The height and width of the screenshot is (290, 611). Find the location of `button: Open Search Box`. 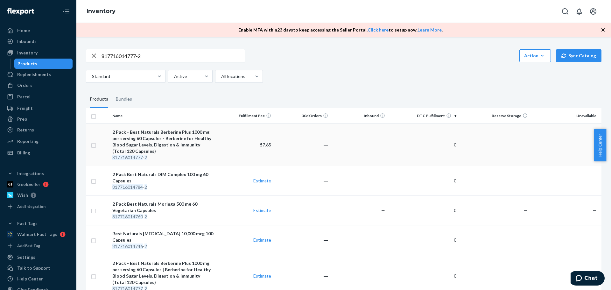

button: Open Search Box is located at coordinates (565, 11).